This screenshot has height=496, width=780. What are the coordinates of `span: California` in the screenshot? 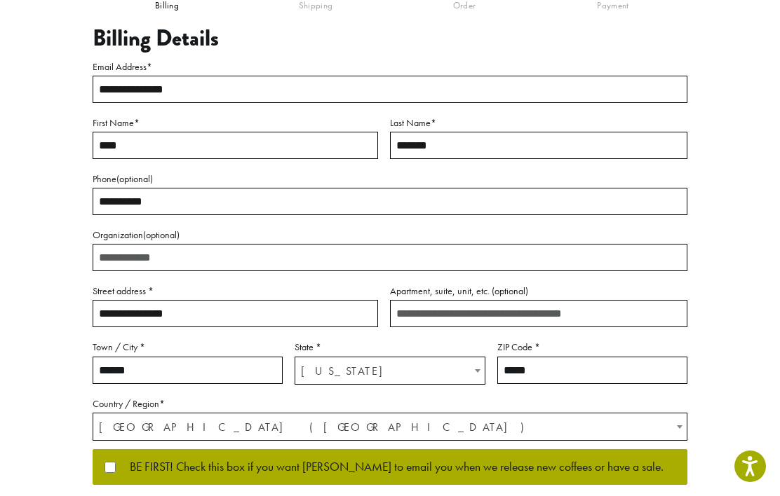 It's located at (389, 371).